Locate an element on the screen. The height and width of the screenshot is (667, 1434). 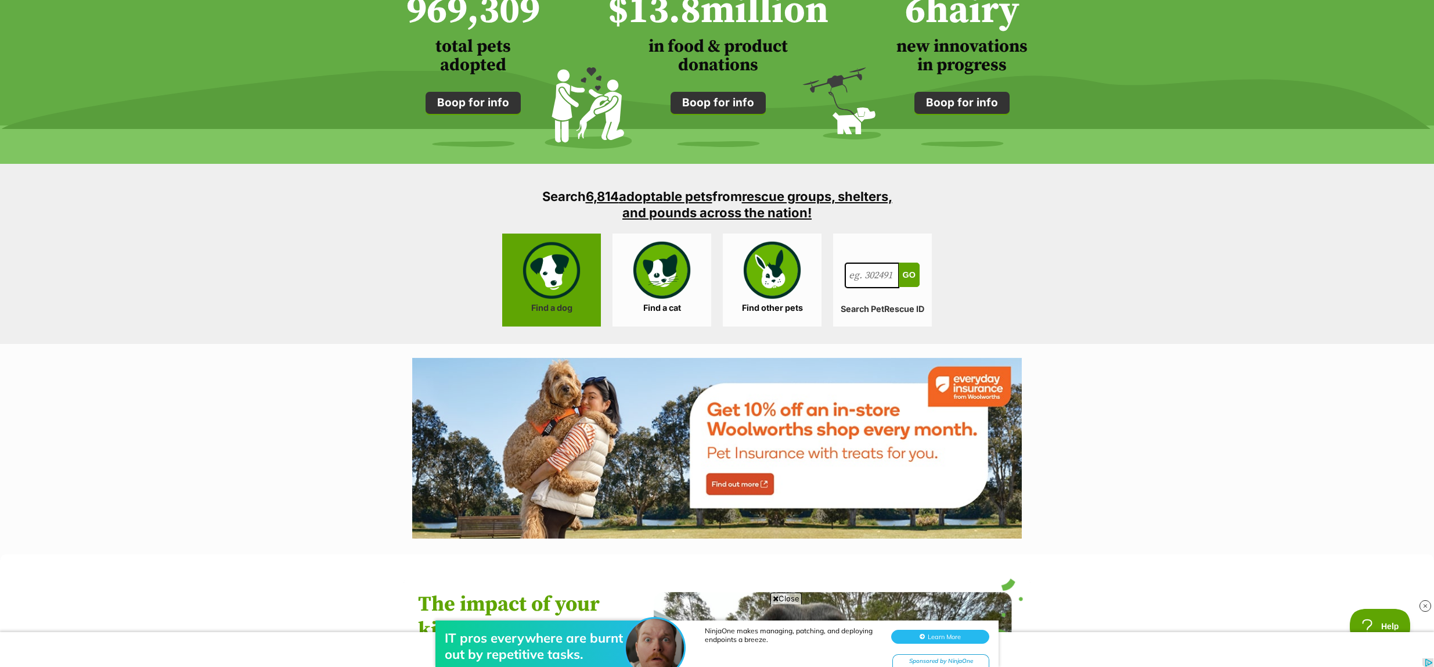
span: Close is located at coordinates (786, 598).